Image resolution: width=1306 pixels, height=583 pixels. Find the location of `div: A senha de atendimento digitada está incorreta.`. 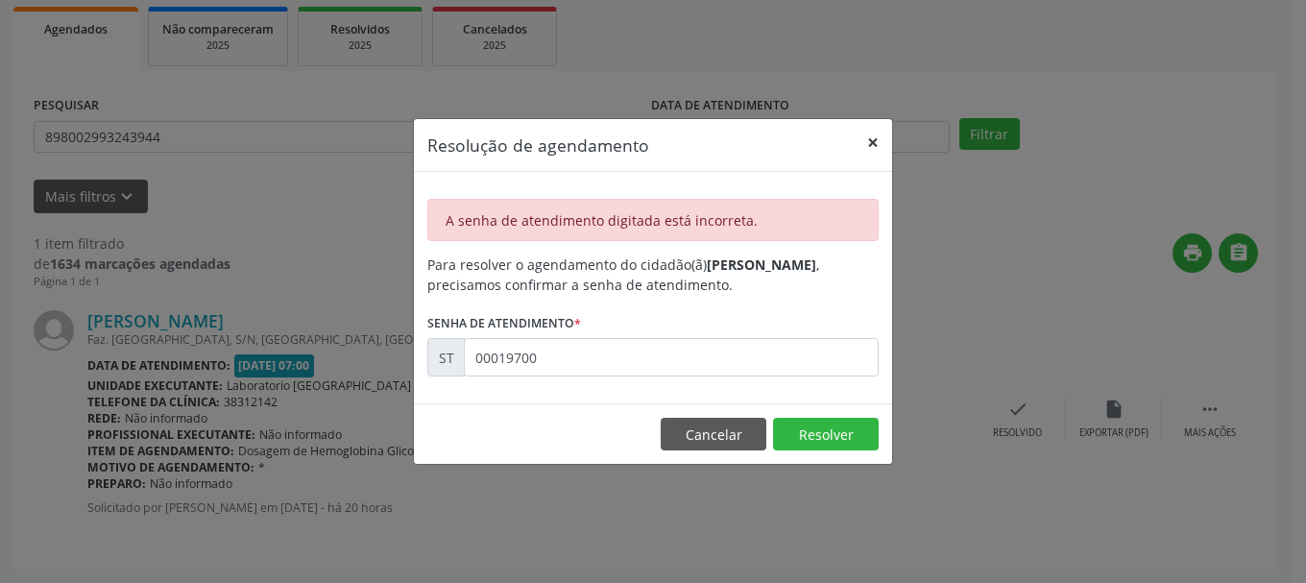

div: A senha de atendimento digitada está incorreta. is located at coordinates (653, 220).